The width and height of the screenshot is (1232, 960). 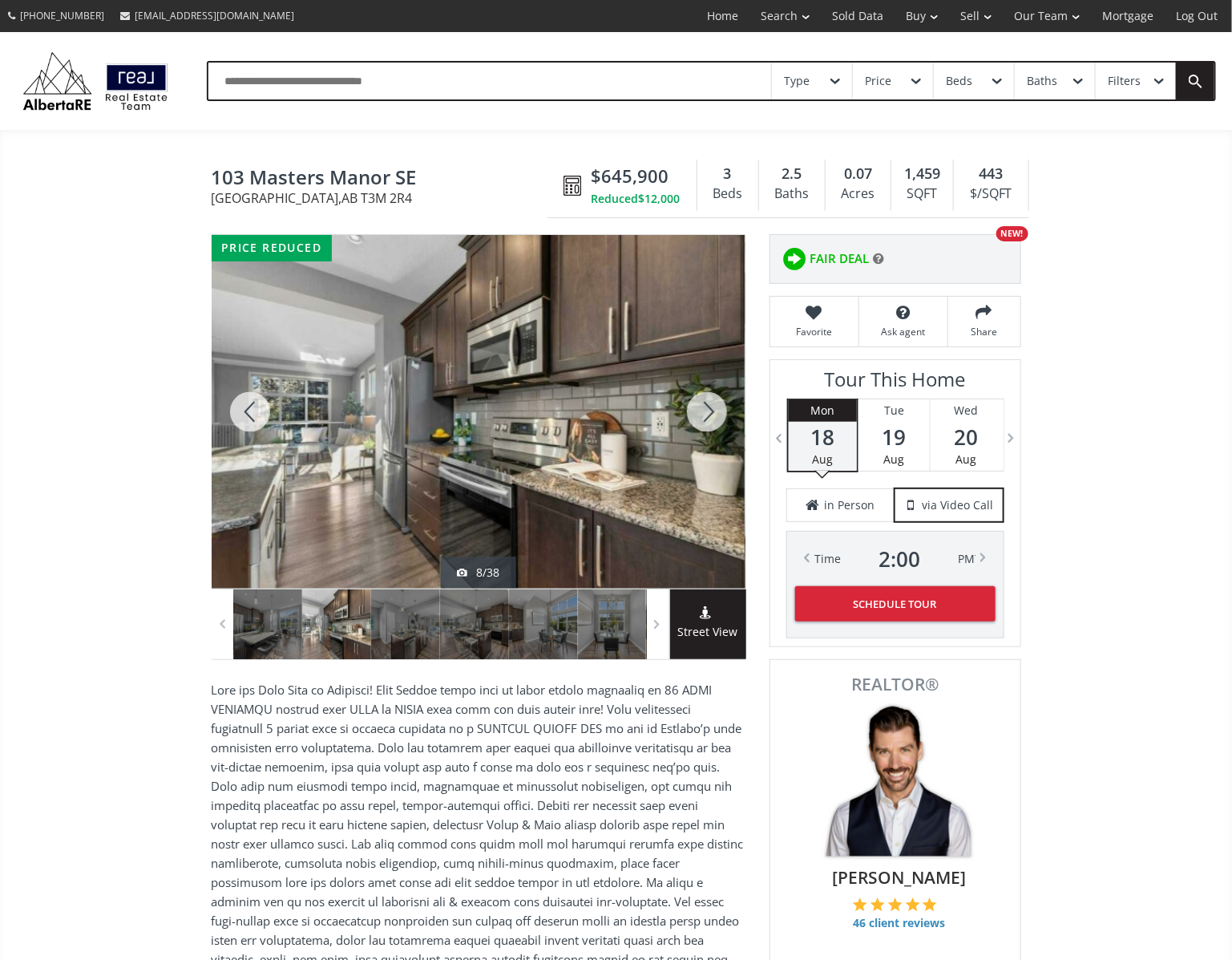 I want to click on div: 443, so click(x=991, y=174).